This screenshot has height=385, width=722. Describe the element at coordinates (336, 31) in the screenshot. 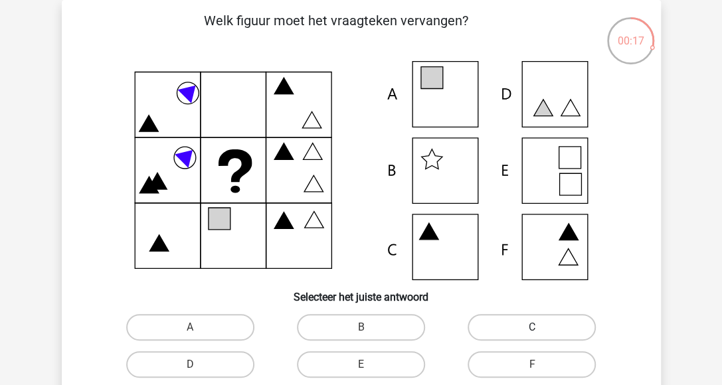

I see `p: Welk figuur moet het vraagteken vervangen?` at that location.